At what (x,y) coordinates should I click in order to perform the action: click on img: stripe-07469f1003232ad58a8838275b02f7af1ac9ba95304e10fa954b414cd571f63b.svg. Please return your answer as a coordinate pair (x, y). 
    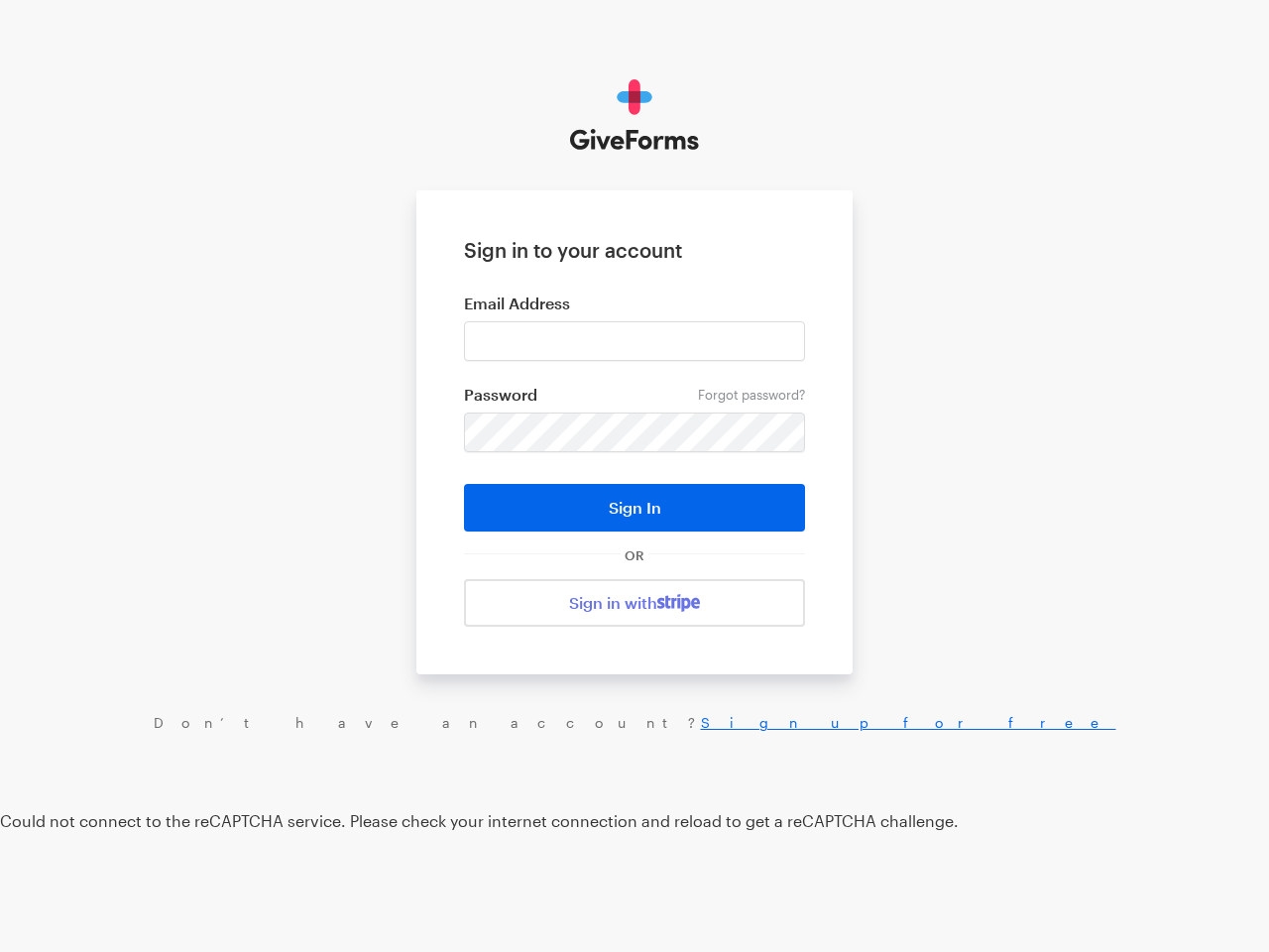
    Looking at the image, I should click on (679, 603).